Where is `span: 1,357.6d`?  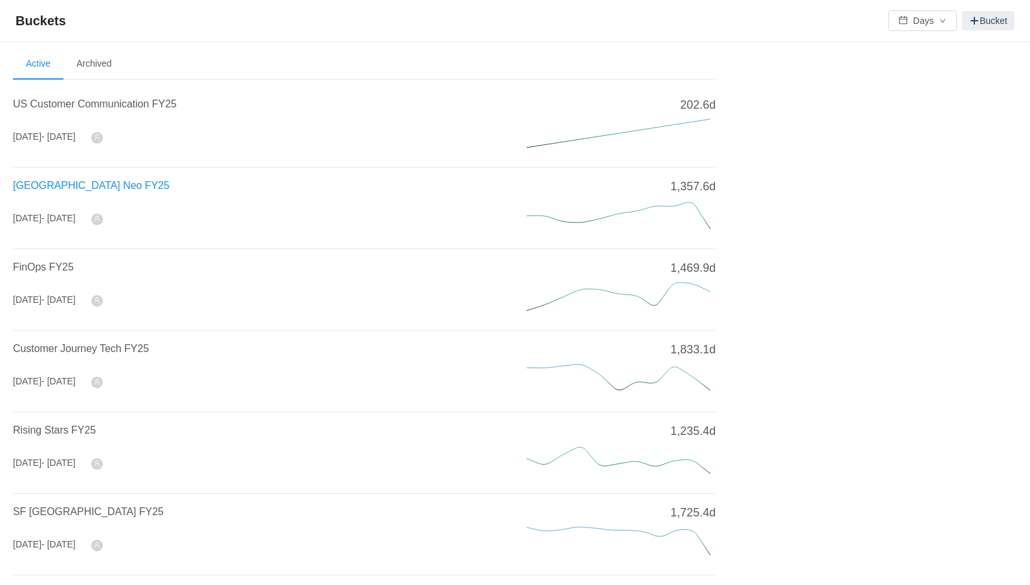 span: 1,357.6d is located at coordinates (693, 186).